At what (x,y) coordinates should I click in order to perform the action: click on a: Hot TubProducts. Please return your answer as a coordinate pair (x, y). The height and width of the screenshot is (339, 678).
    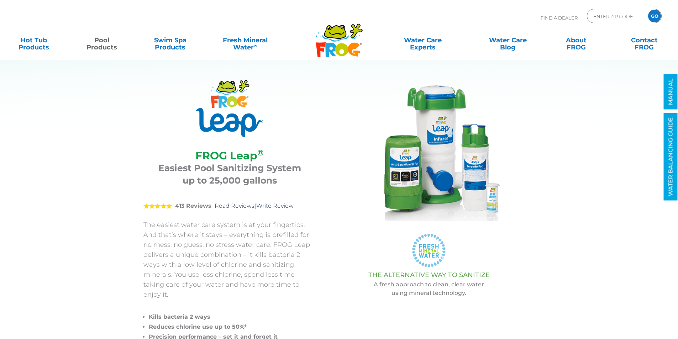
    Looking at the image, I should click on (33, 40).